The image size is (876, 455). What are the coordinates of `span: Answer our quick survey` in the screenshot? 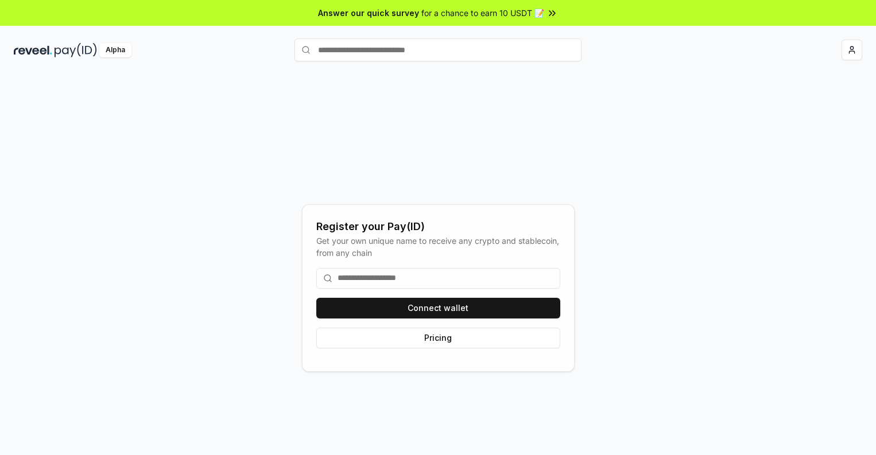 It's located at (369, 13).